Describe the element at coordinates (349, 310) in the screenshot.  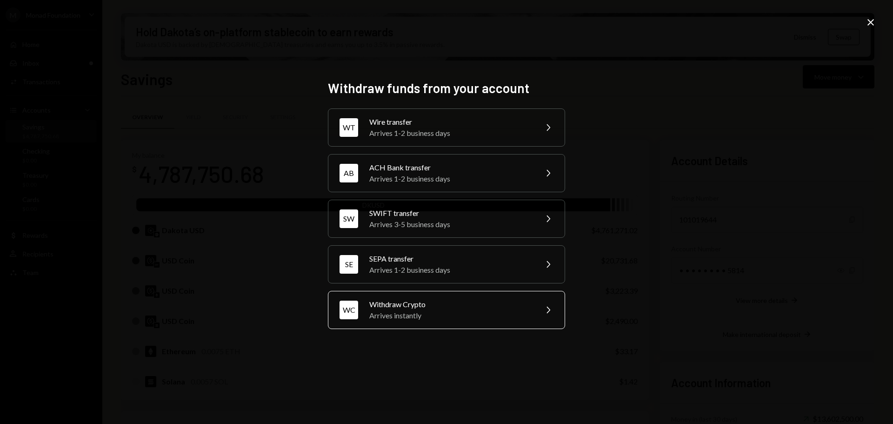
I see `div: WC` at that location.